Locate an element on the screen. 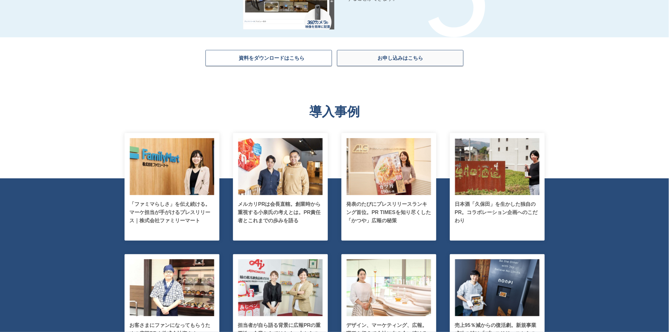  p: 「ファミマらしさ」を伝え続ける。マーケ担当が手がけるプレスリリース｜株式会社ファミリーマート is located at coordinates (172, 212).